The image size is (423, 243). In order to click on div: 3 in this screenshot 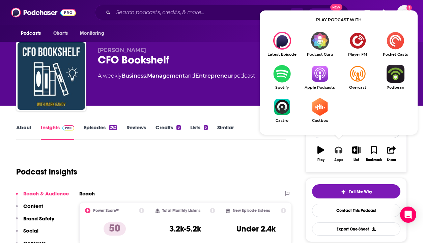, I will do `click(179, 128)`.